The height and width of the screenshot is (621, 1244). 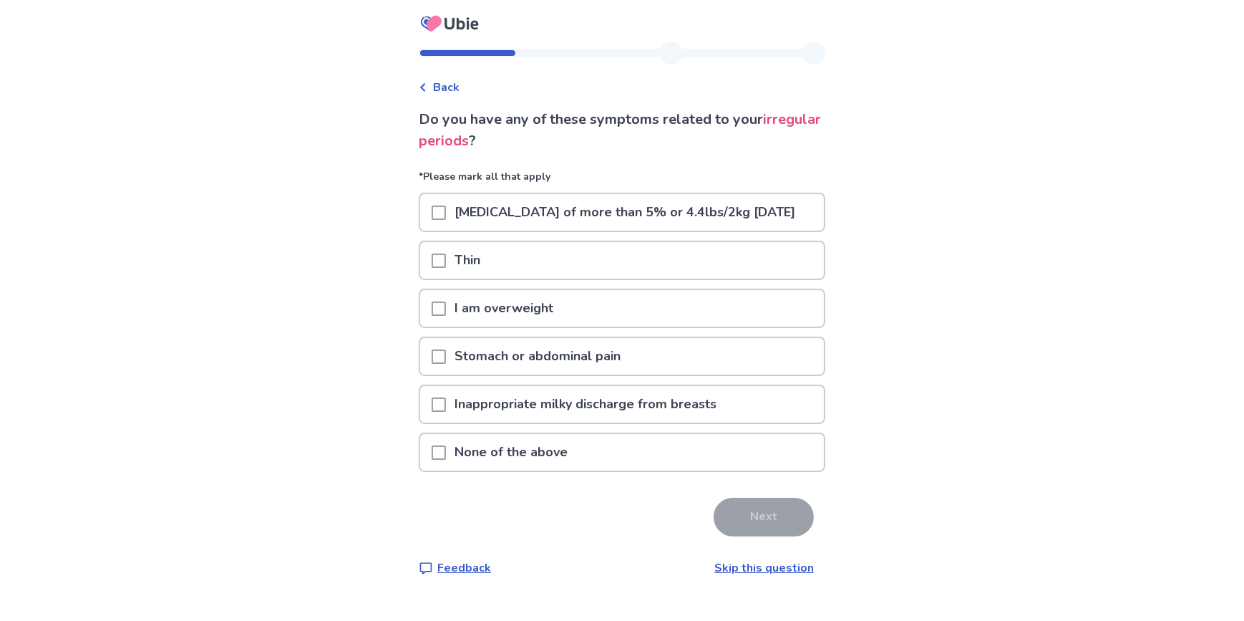 What do you see at coordinates (622, 130) in the screenshot?
I see `p: Do you have any of these symptoms related to your ?` at bounding box center [622, 130].